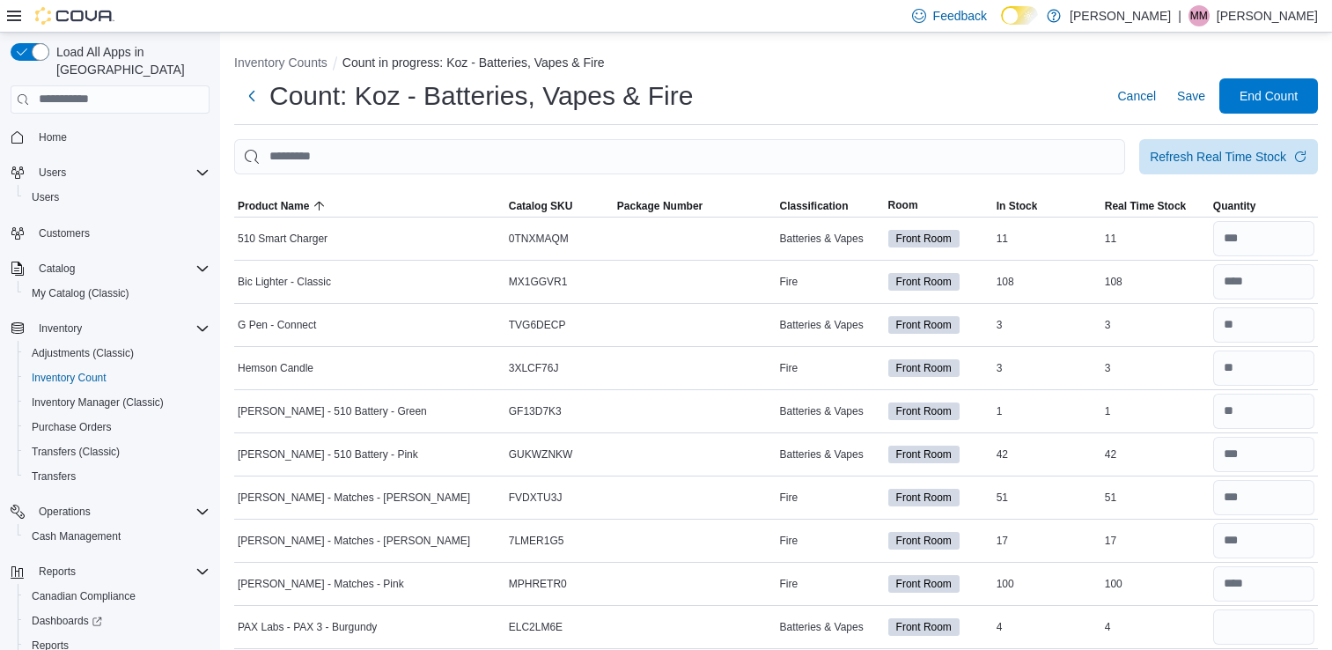 This screenshot has height=650, width=1332. Describe the element at coordinates (535, 411) in the screenshot. I see `span: GF13D7K3` at that location.